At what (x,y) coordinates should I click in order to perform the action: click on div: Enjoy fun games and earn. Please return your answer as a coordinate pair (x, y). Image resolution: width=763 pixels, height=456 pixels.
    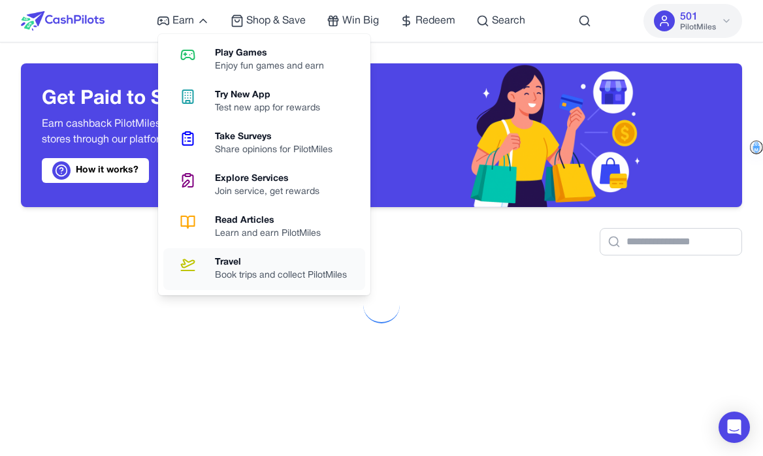
    Looking at the image, I should click on (274, 67).